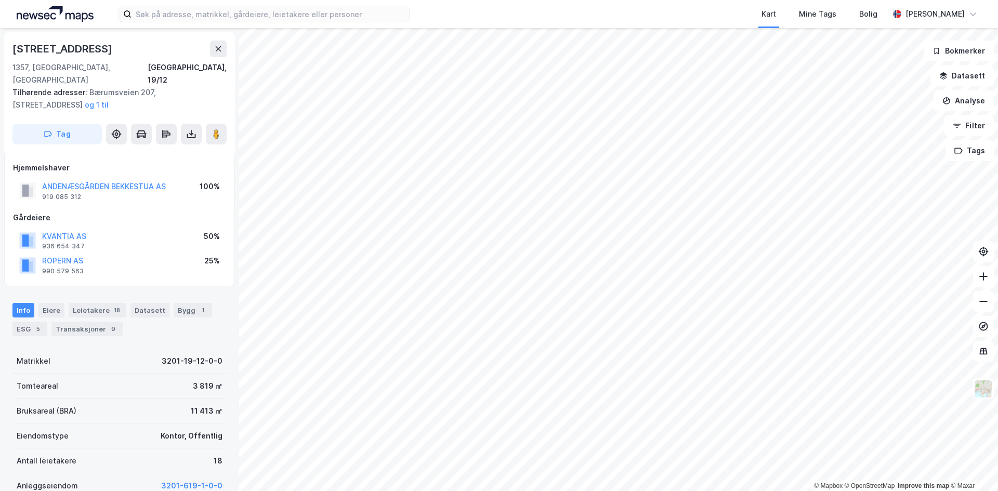 The image size is (998, 491). What do you see at coordinates (57, 134) in the screenshot?
I see `button: Tag` at bounding box center [57, 134].